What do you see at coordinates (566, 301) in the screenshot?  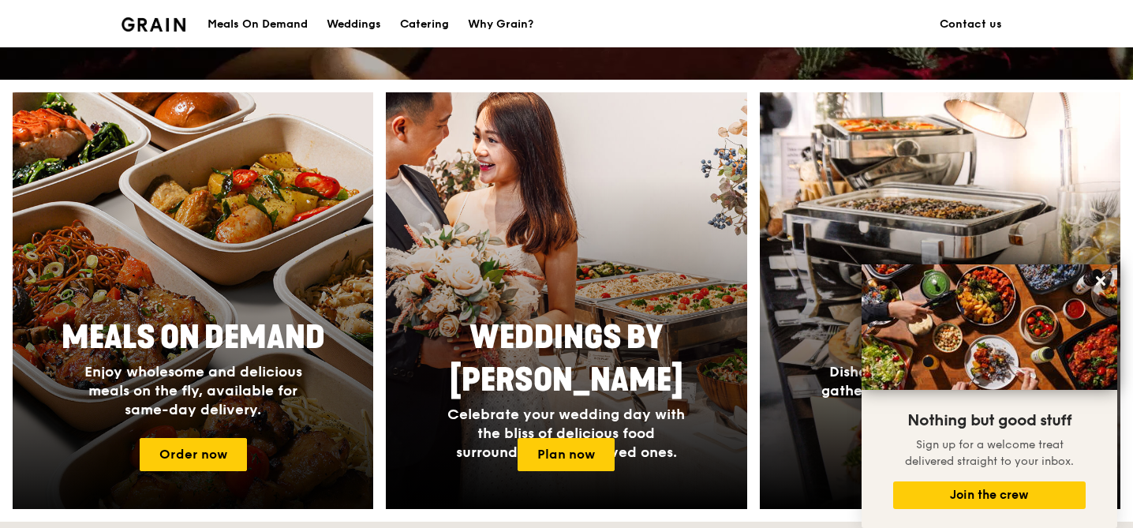 I see `img: weddings-card.4f3003b8.jpg` at bounding box center [566, 301].